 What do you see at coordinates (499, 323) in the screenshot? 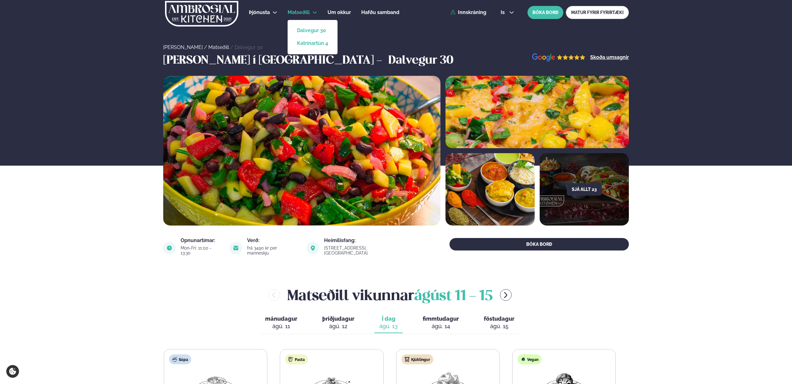
I see `button: föstudagur ágú. 15` at bounding box center [499, 323].